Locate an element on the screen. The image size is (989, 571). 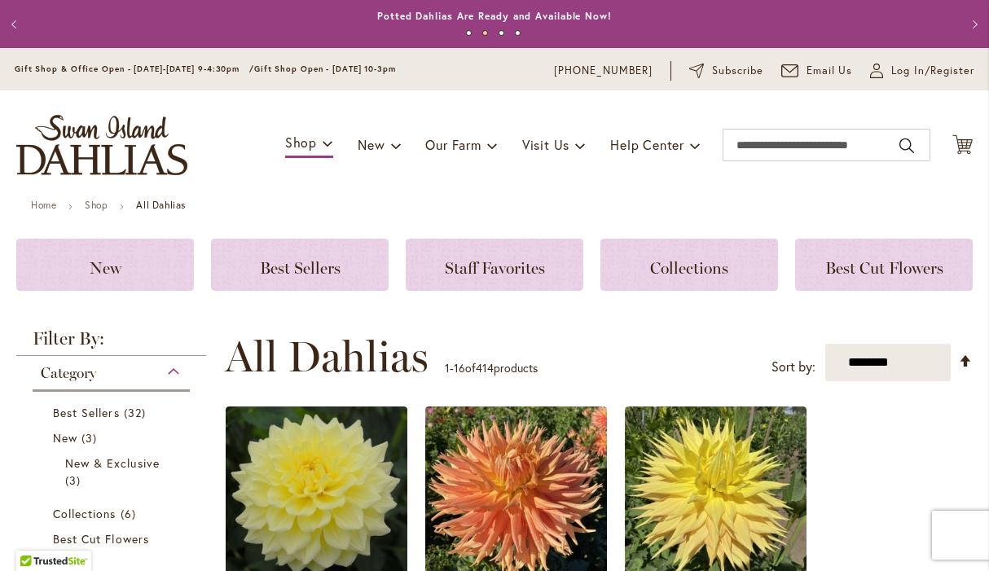
a: Shop is located at coordinates (96, 205).